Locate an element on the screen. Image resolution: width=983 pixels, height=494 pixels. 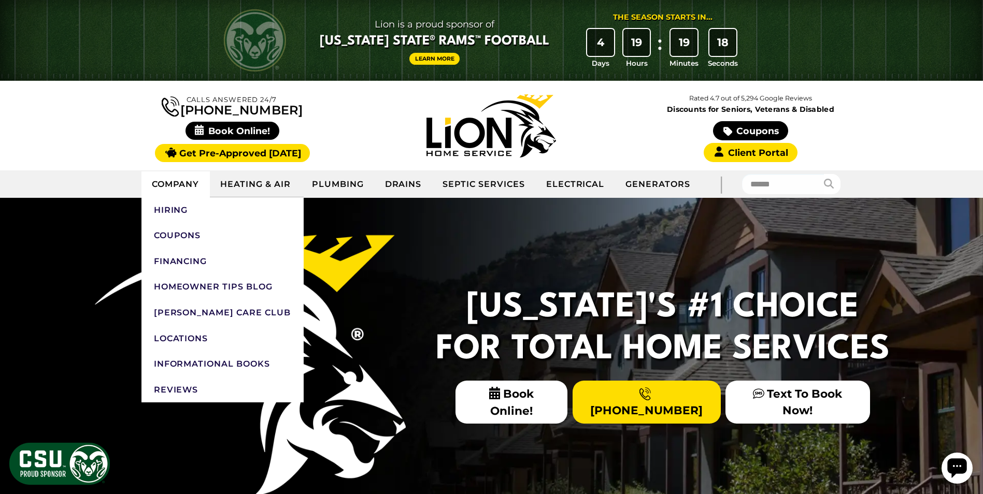
a: Electrical is located at coordinates (576, 184).